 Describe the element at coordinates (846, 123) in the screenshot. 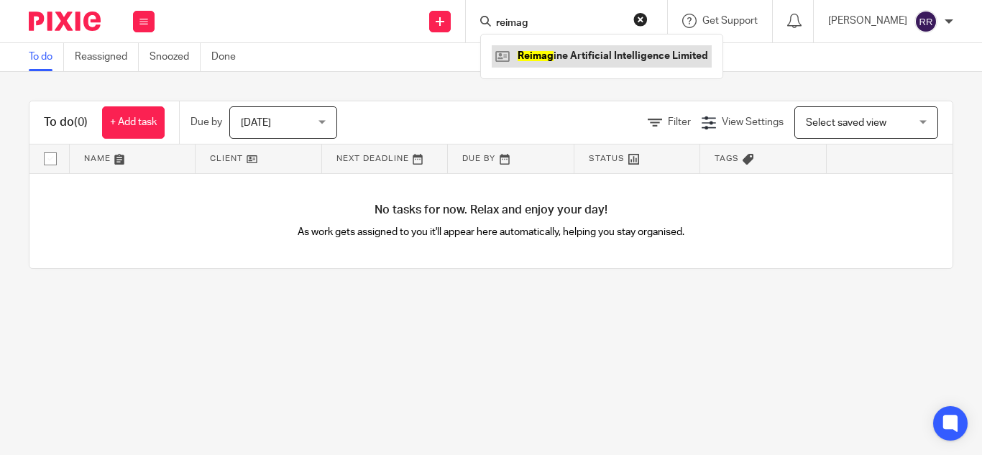

I see `span: Select saved view` at that location.